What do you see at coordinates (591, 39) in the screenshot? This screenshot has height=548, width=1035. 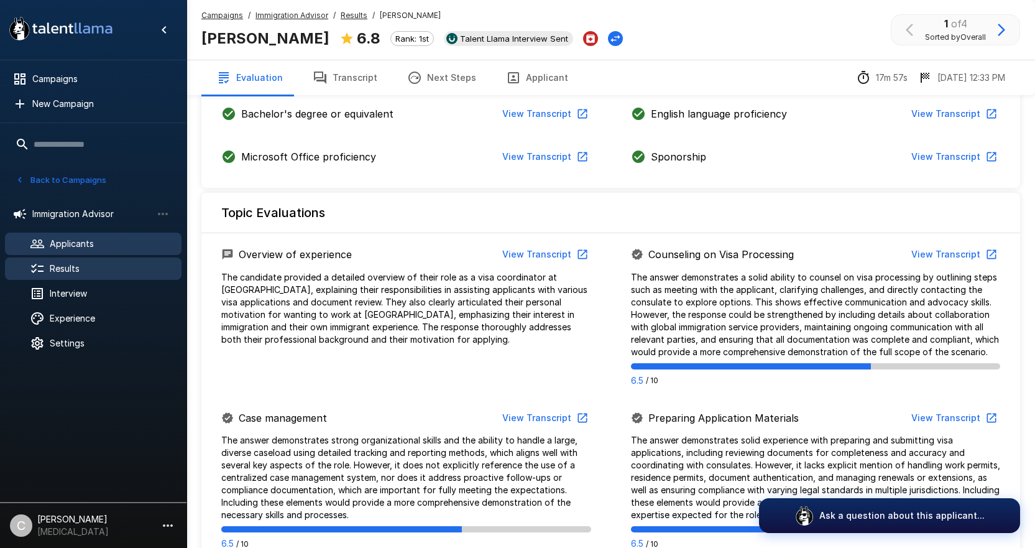 I see `button: Archive Applicant` at bounding box center [591, 39].